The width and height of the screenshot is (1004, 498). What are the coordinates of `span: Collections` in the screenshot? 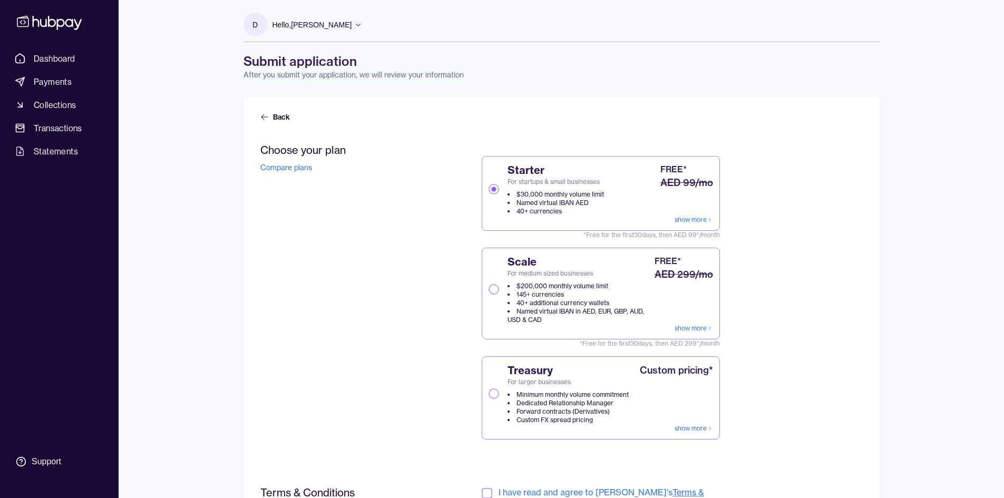 It's located at (55, 105).